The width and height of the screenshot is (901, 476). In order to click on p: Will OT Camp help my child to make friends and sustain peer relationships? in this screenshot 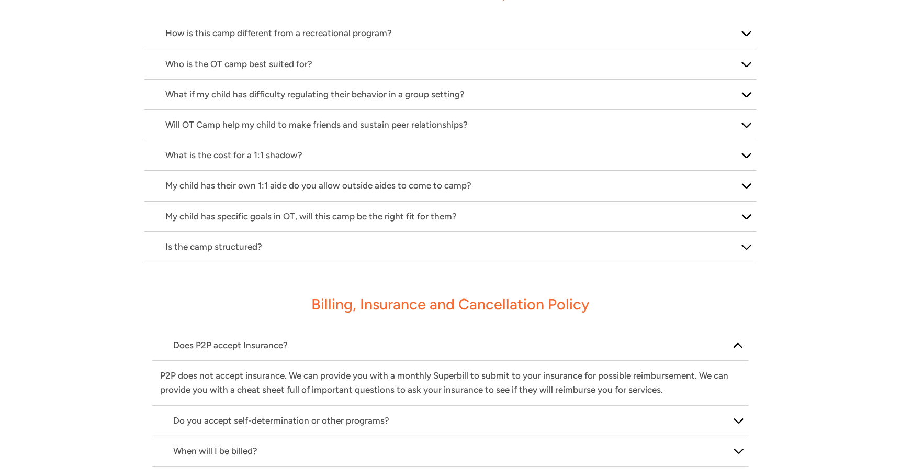, I will do `click(451, 125)`.